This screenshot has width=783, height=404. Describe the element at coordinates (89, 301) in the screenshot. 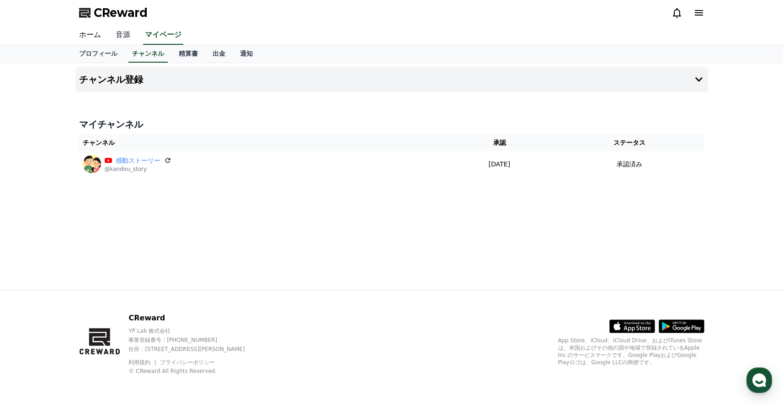

I see `a: Messages` at that location.